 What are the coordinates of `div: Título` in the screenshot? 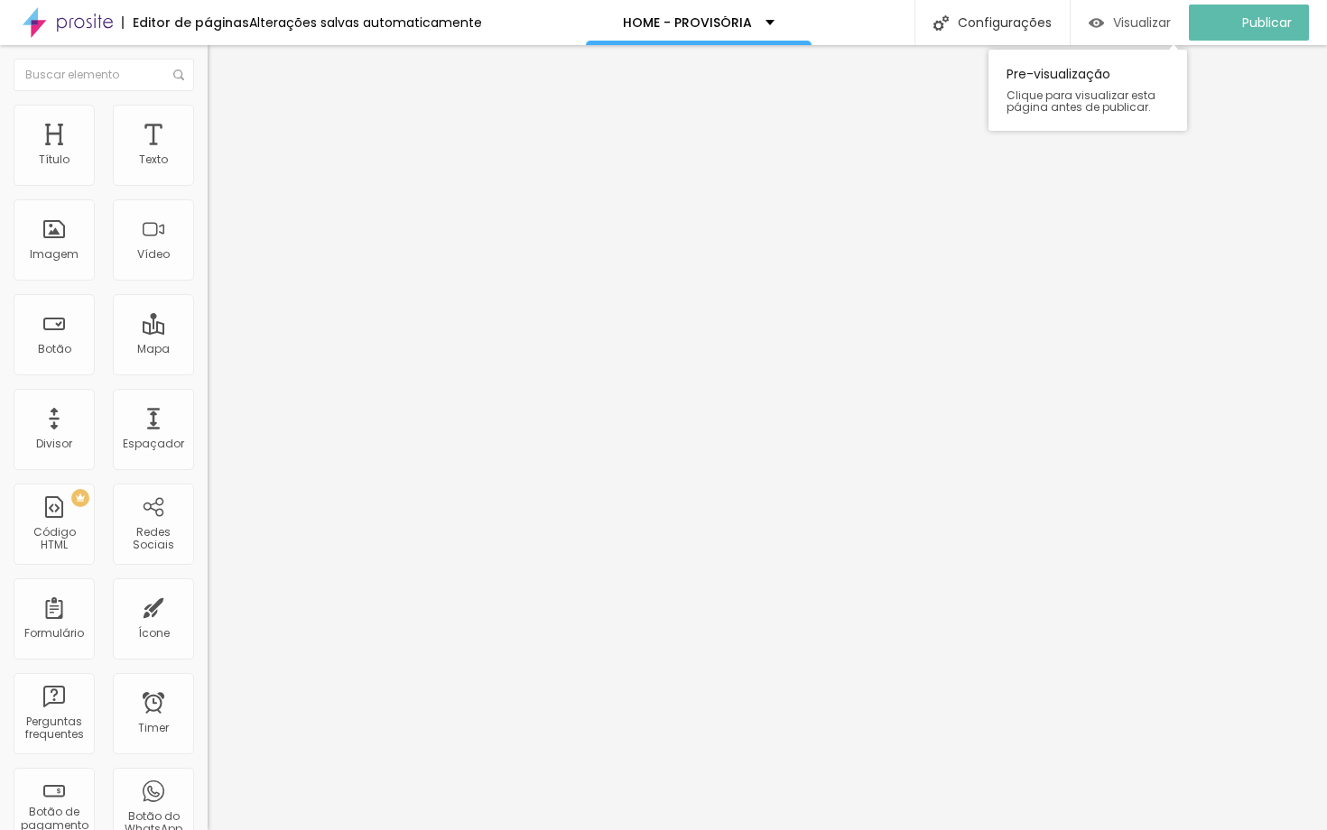 It's located at (54, 160).